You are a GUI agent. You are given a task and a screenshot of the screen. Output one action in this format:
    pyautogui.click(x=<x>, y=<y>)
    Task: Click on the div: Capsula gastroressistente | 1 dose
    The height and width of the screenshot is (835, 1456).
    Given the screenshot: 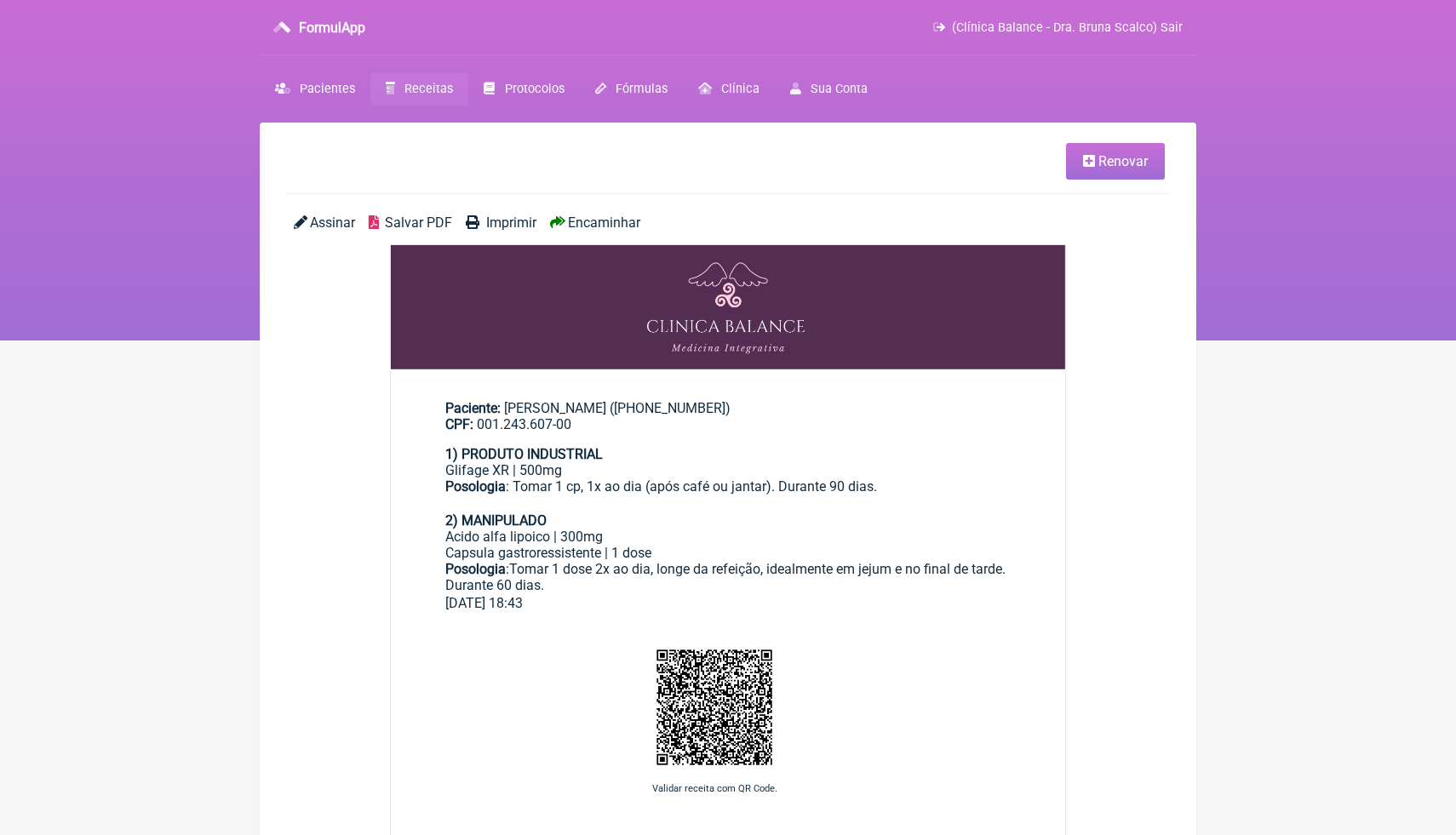 What is the action you would take?
    pyautogui.click(x=728, y=552)
    